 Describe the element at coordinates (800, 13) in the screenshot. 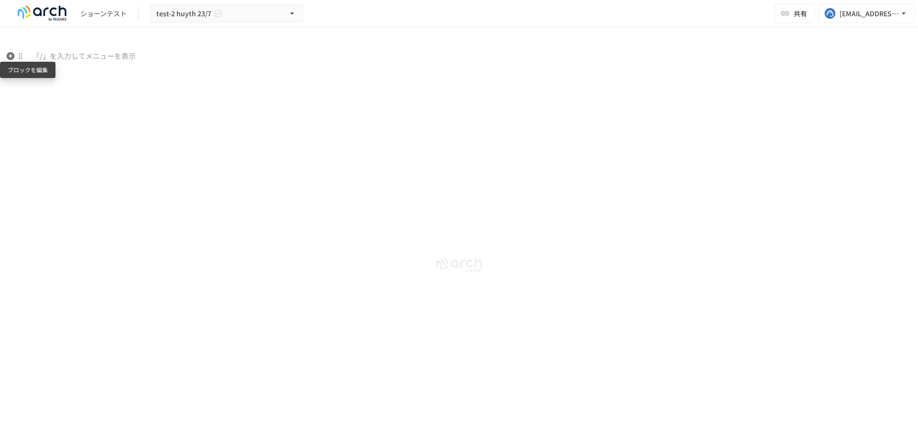

I see `span: 共有` at that location.